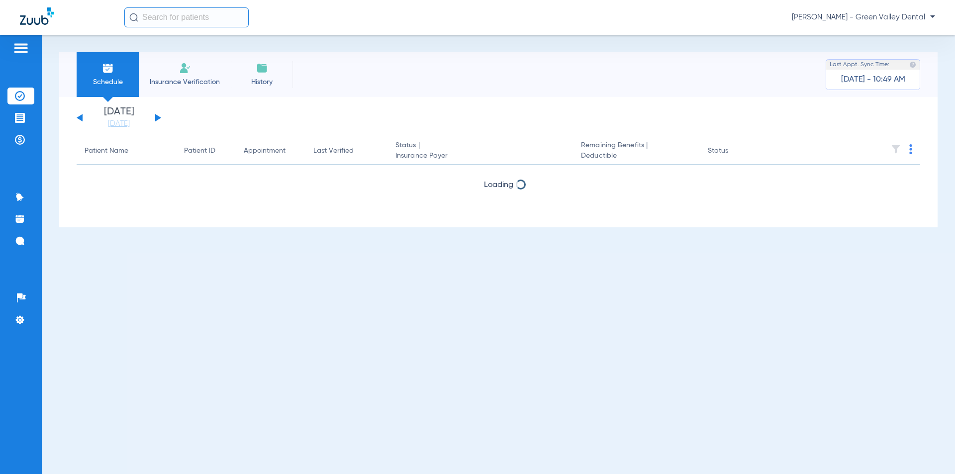  Describe the element at coordinates (480, 151) in the screenshot. I see `th: Status |` at that location.